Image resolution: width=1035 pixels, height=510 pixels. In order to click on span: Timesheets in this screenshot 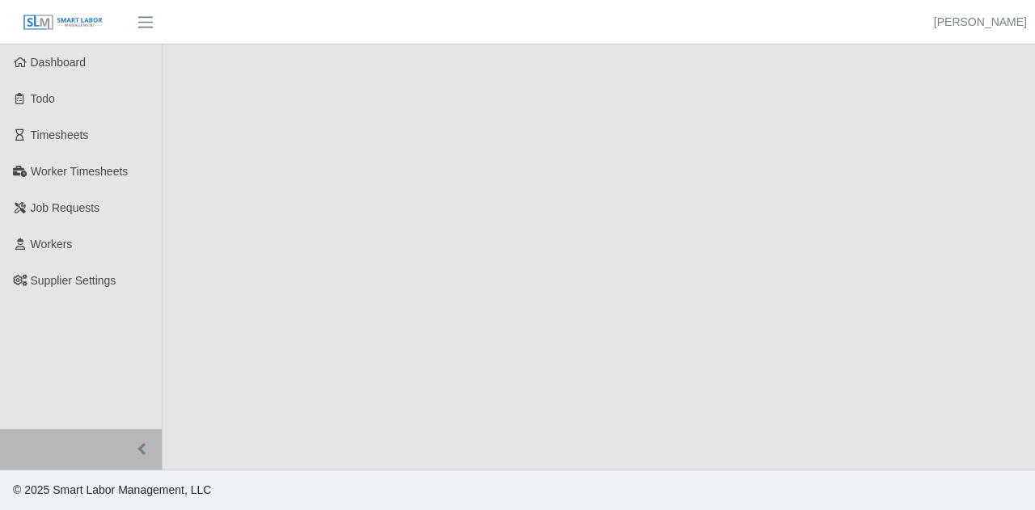, I will do `click(60, 135)`.